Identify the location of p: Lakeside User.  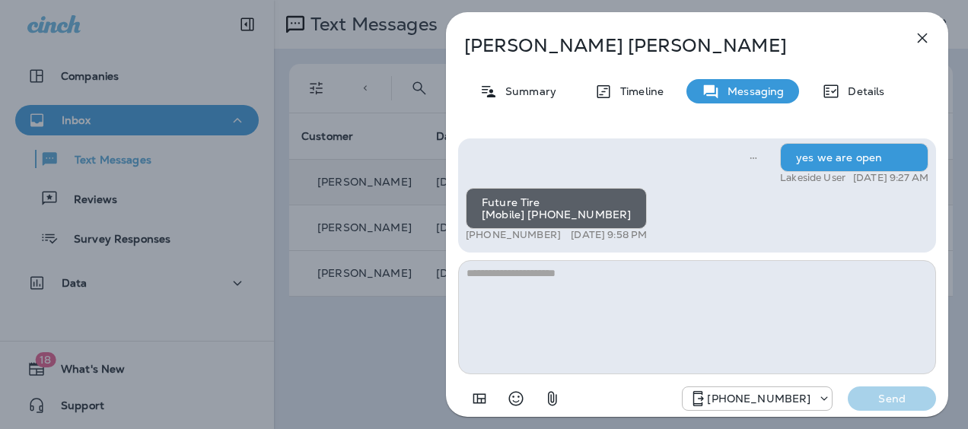
(813, 178).